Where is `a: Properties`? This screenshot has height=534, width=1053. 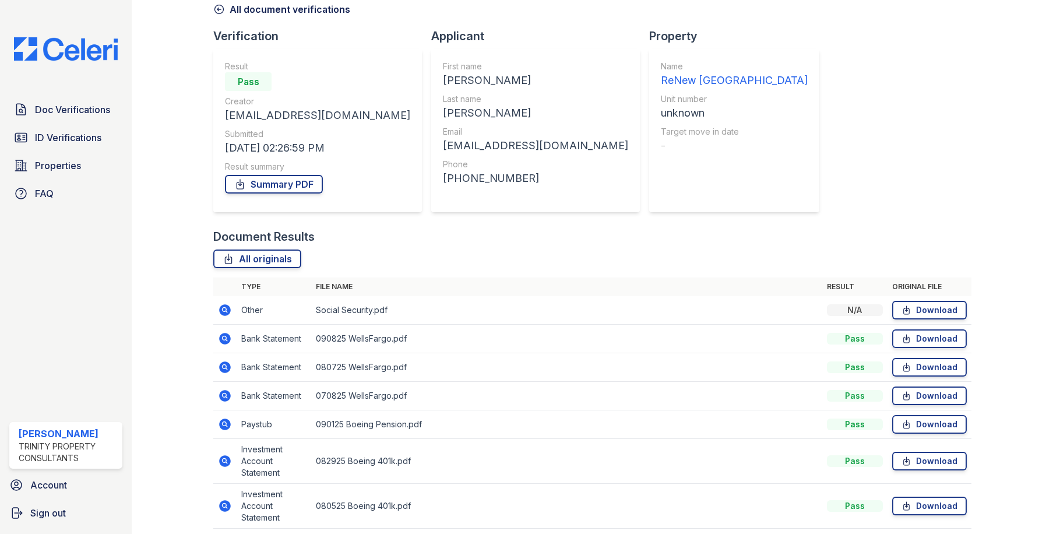
a: Properties is located at coordinates (66, 165).